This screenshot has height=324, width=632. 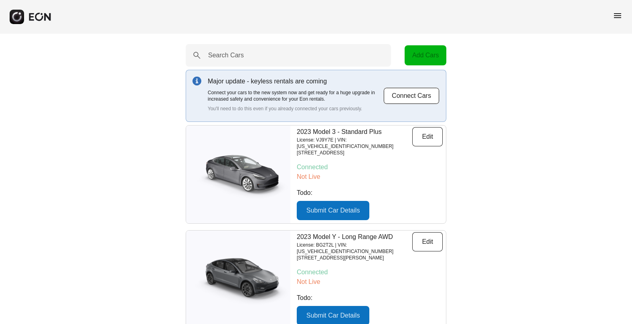 I want to click on p: You'll need to do this even if you already connected your cars previously., so click(x=295, y=109).